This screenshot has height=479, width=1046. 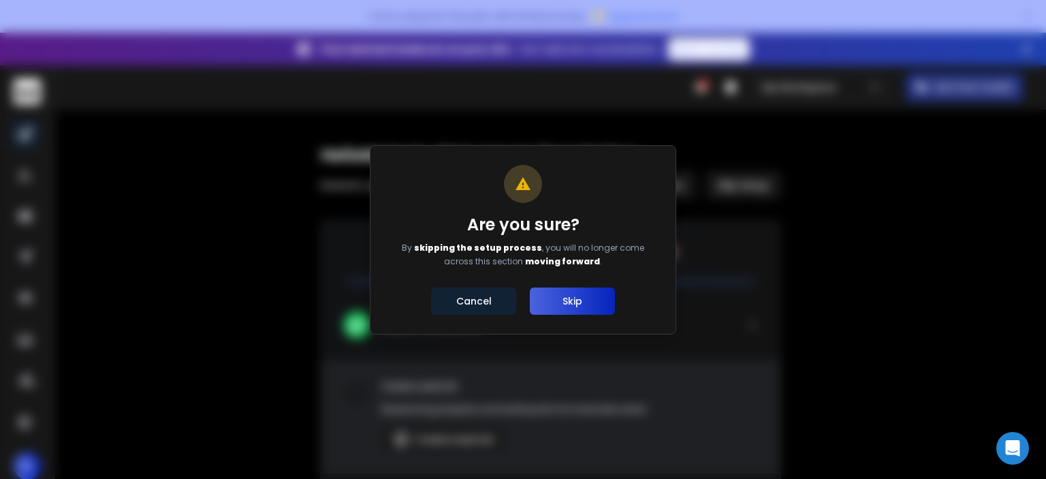 I want to click on div: Open Intercom Messenger, so click(x=1013, y=448).